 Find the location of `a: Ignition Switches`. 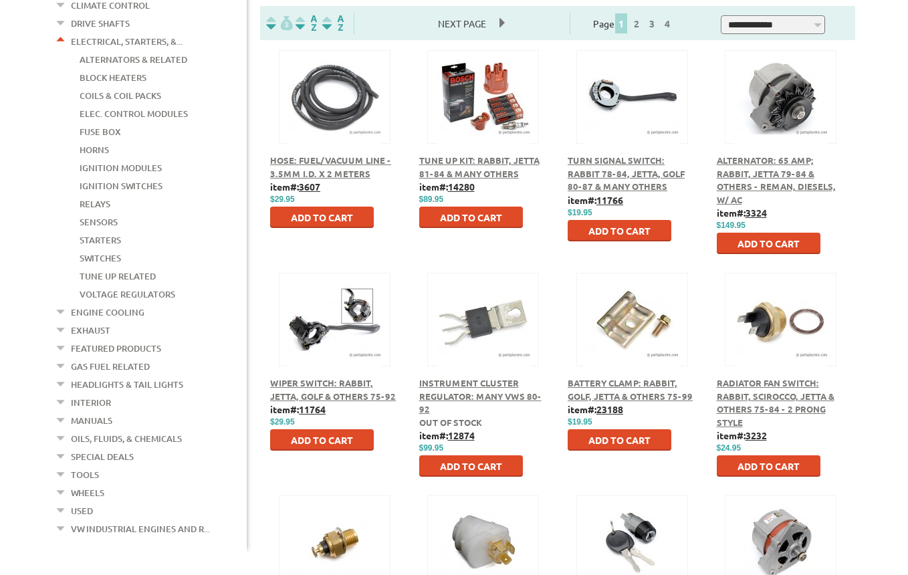

a: Ignition Switches is located at coordinates (121, 186).